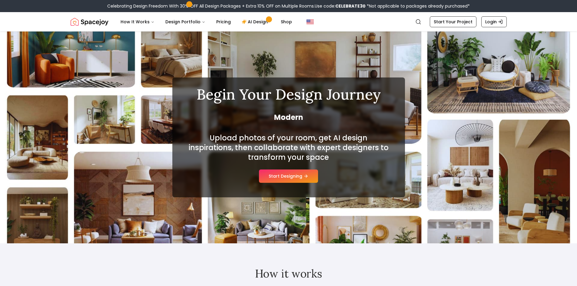  I want to click on a: Pricing, so click(224, 22).